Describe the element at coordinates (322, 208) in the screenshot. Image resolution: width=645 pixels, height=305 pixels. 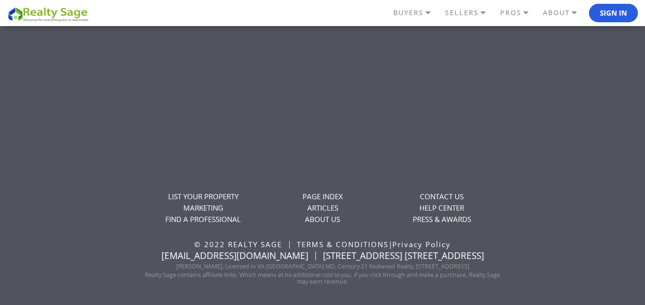
I see `a: ARTICLES` at that location.